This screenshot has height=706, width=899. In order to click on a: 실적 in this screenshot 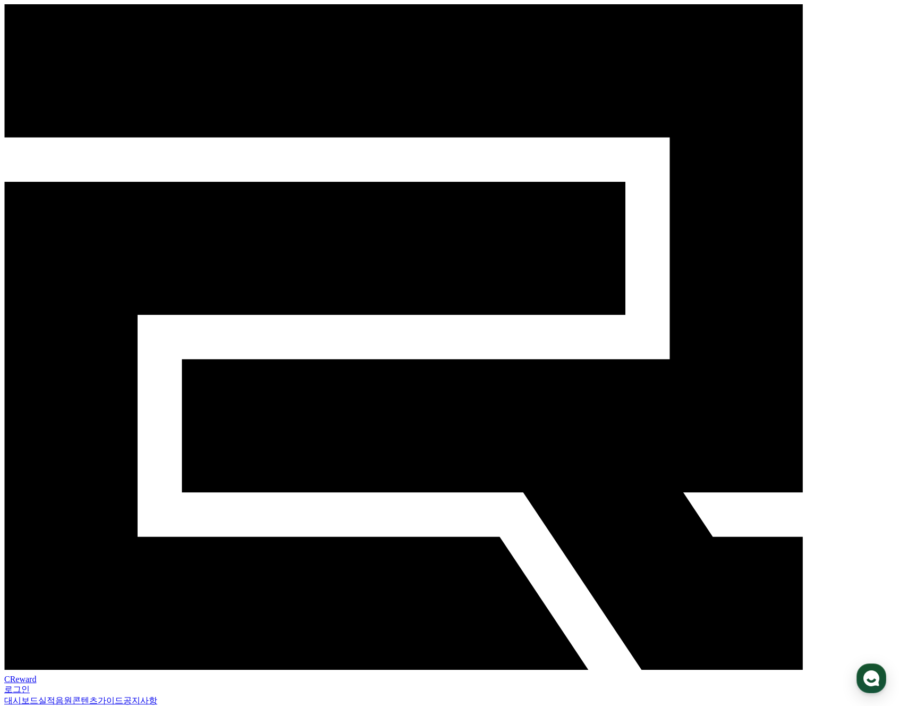, I will do `click(47, 700)`.